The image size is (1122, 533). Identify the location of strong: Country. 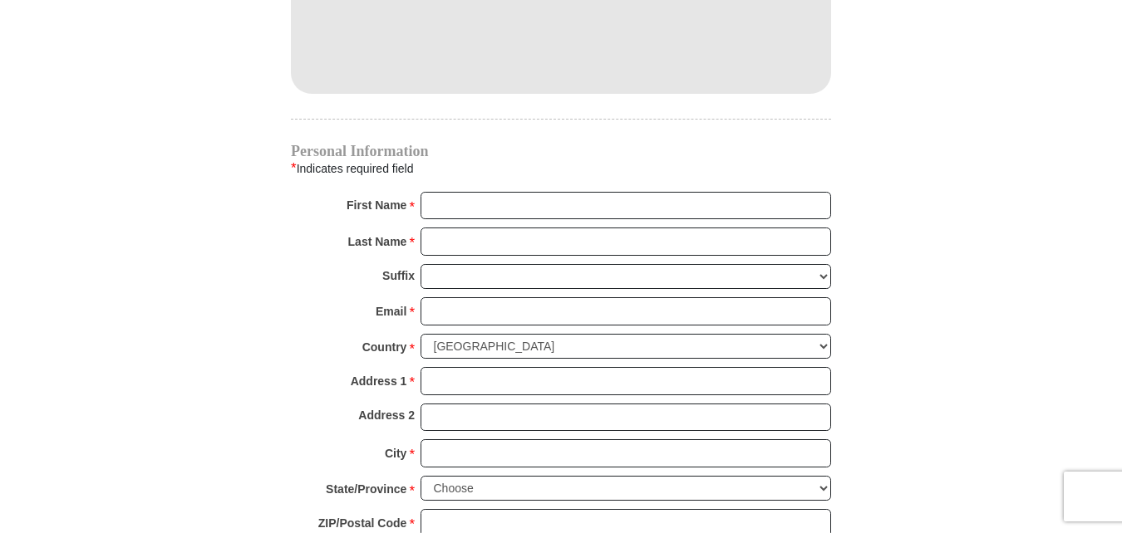
(385, 347).